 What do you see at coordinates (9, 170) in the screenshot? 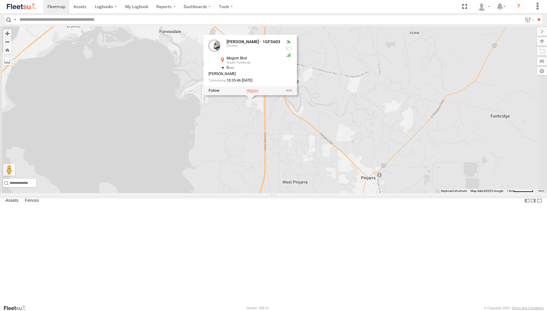
I see `button: Drag Pegman onto the map to open Street View` at bounding box center [9, 170].